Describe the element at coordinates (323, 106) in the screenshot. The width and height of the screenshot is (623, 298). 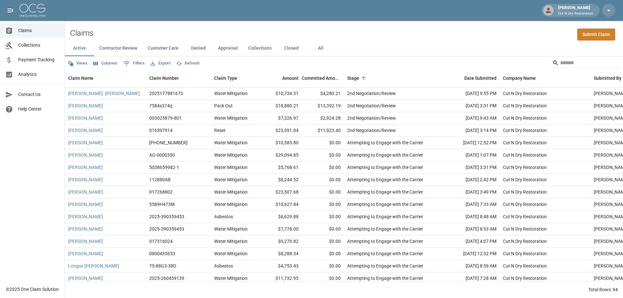
I see `div: $13,392.19` at that location.